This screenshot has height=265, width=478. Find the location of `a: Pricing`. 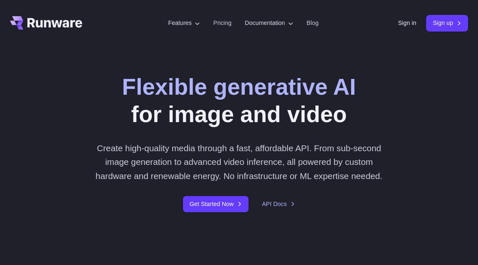

a: Pricing is located at coordinates (222, 23).